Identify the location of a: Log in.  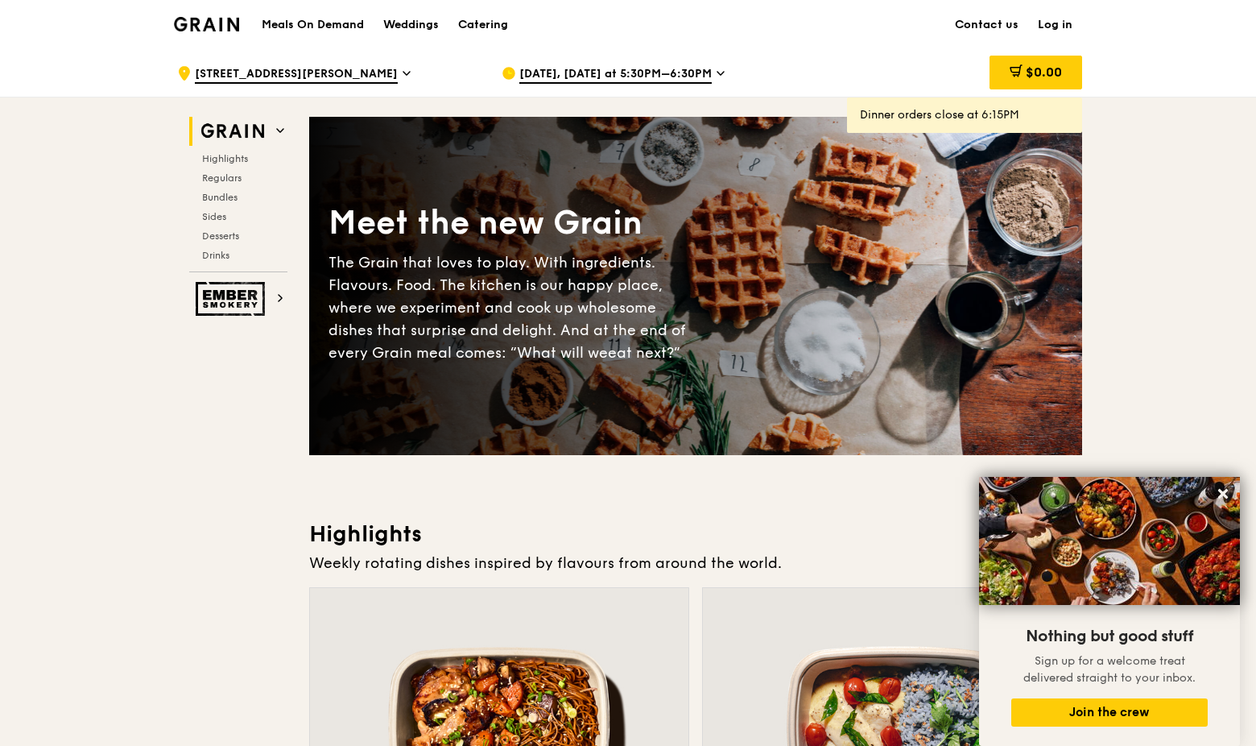
(1055, 25).